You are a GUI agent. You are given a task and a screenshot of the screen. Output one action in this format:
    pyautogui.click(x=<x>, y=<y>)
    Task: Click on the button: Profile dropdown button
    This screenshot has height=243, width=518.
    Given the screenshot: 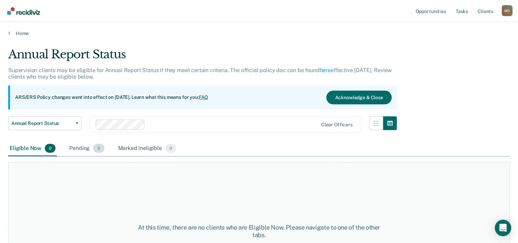 What is the action you would take?
    pyautogui.click(x=507, y=11)
    